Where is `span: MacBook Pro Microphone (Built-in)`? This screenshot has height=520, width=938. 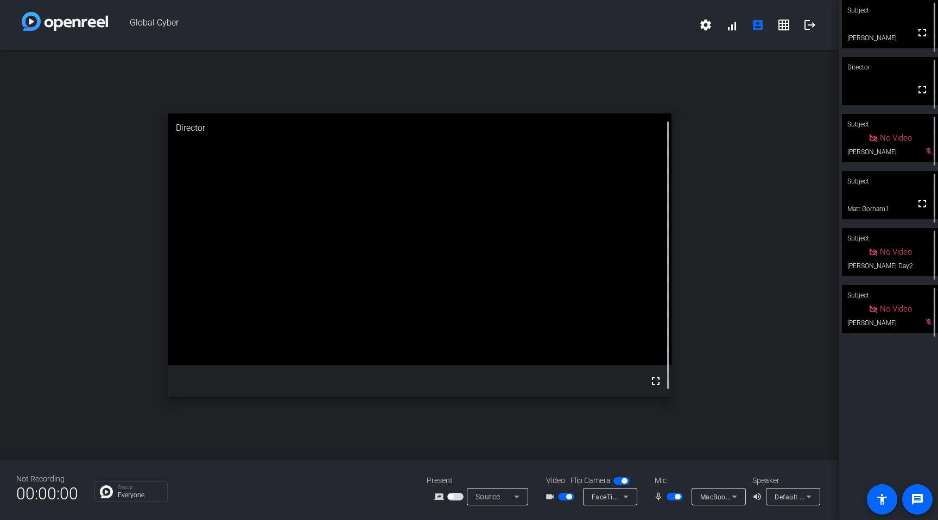
span: MacBook Pro Microphone (Built-in) is located at coordinates (756, 497).